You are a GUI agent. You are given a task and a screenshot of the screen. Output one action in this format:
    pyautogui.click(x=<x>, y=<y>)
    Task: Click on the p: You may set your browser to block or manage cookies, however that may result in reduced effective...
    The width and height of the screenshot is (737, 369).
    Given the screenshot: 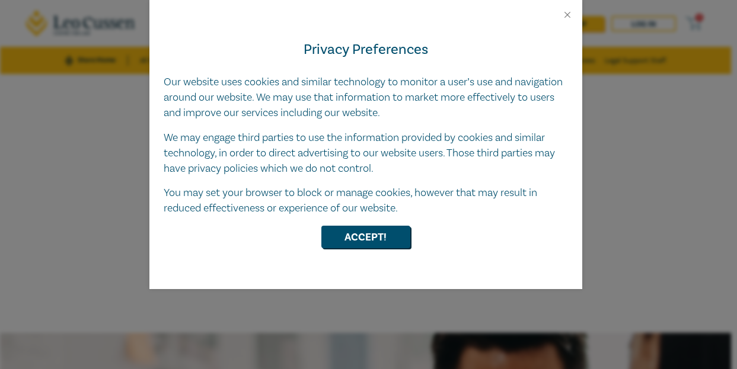 What is the action you would take?
    pyautogui.click(x=366, y=201)
    